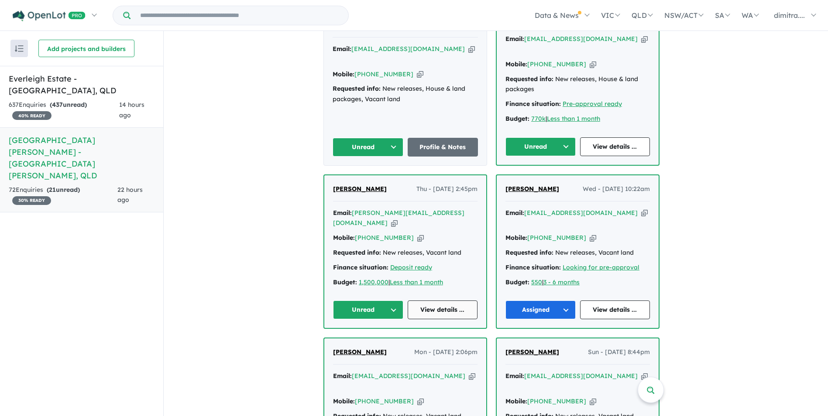 The image size is (828, 416). Describe the element at coordinates (561, 282) in the screenshot. I see `u: 3 - 6 months` at that location.